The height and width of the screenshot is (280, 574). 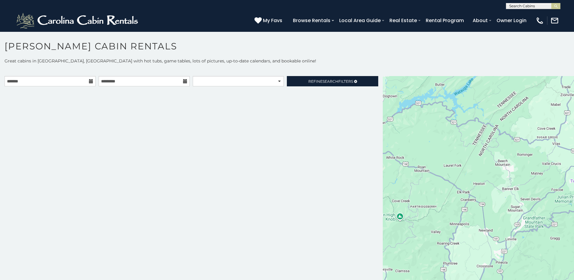 What do you see at coordinates (512, 20) in the screenshot?
I see `a: Owner Login` at bounding box center [512, 20].